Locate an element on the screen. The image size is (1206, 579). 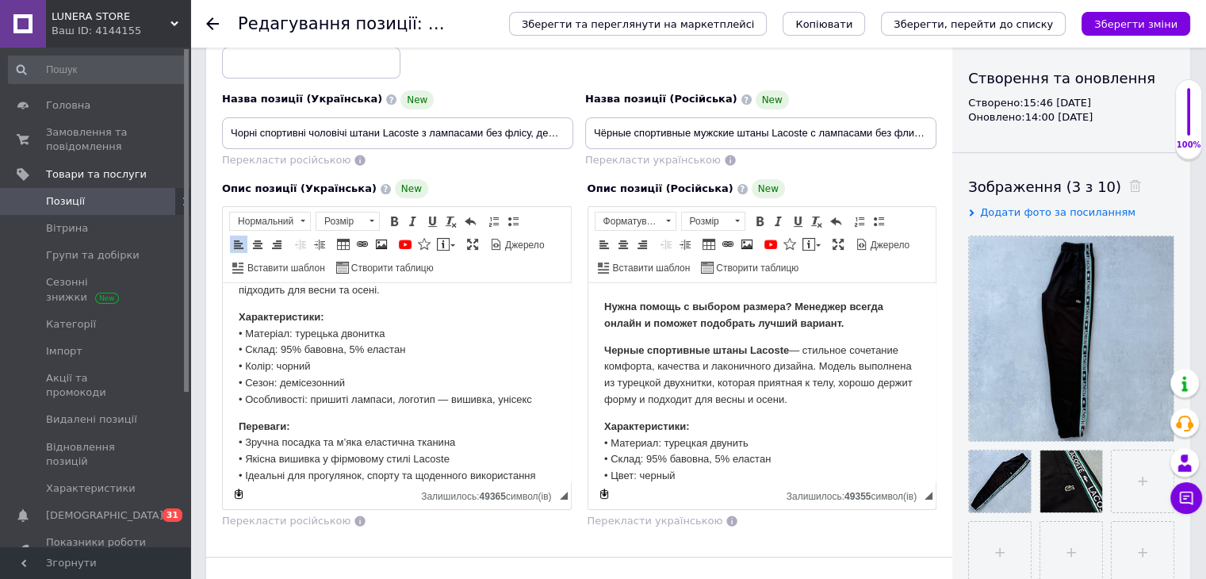
span: Замовлення та повідомлення is located at coordinates (96, 140).